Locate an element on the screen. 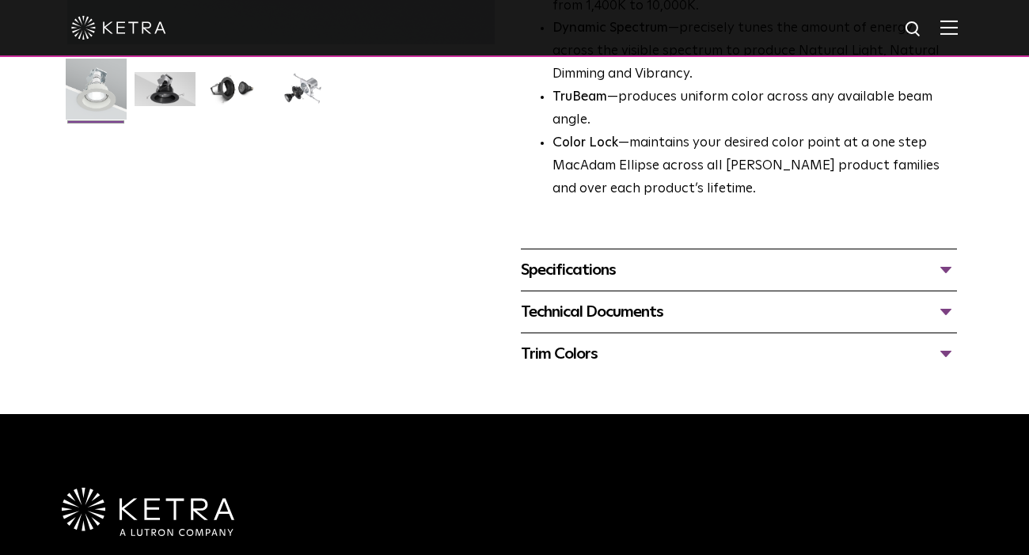  img: S30 Halo Downlight_Table Top_Black is located at coordinates (234, 95).